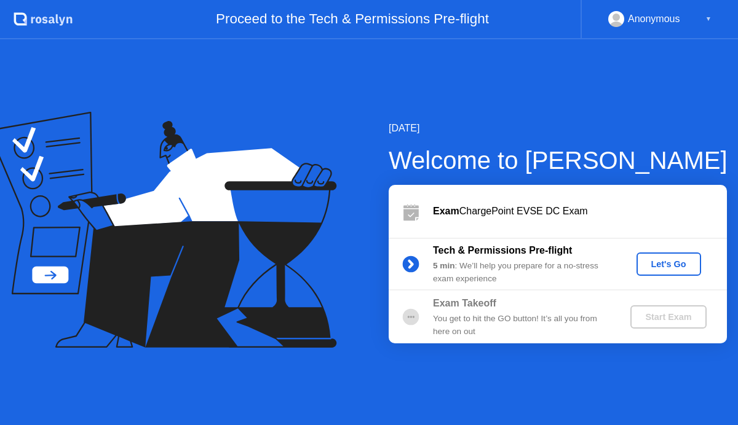  I want to click on div: ChargePoint EVSE DC Exam, so click(580, 211).